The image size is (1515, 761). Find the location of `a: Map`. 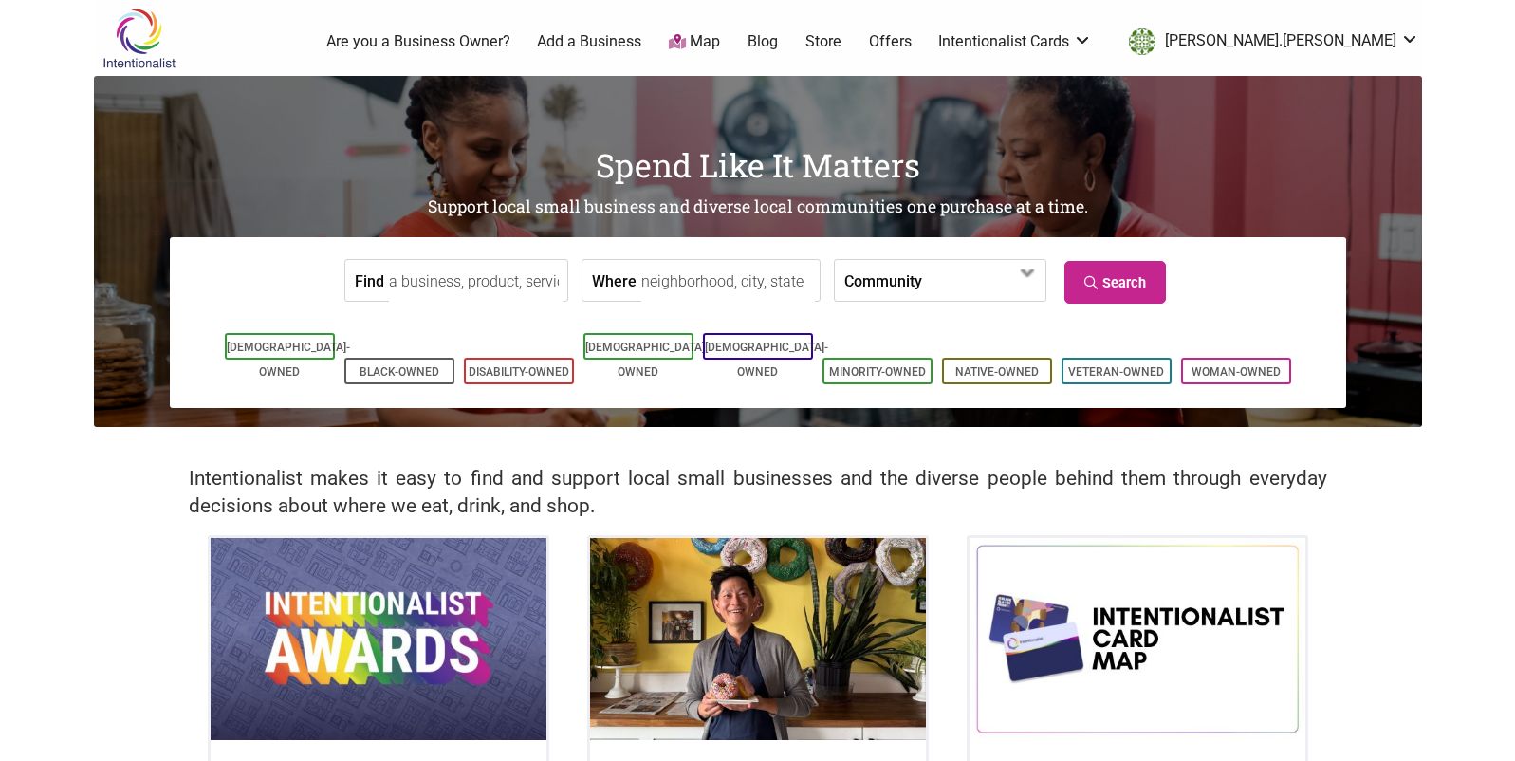

a: Map is located at coordinates (694, 42).